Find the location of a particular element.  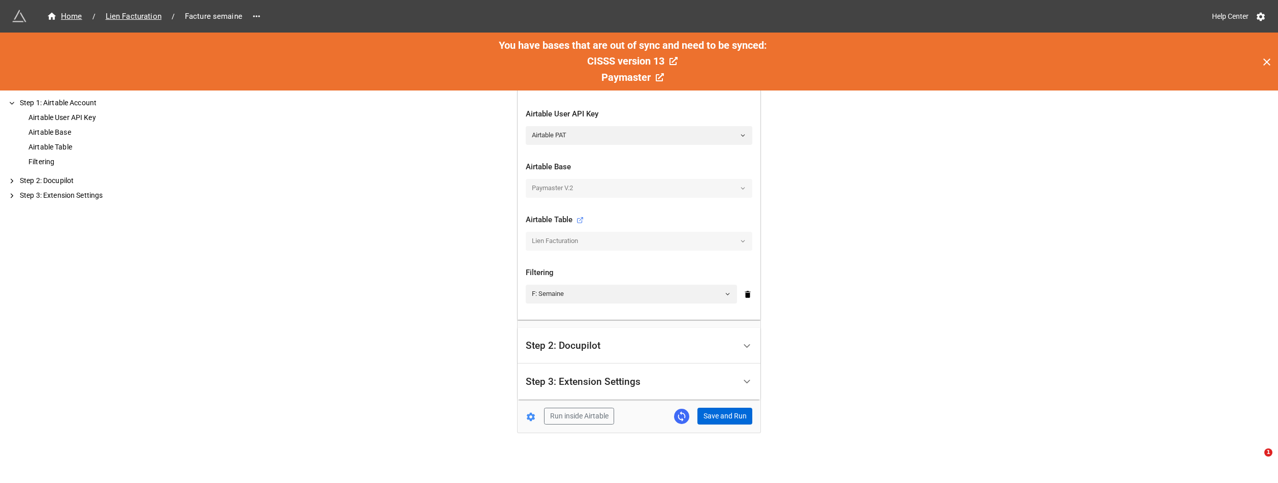

span: 1 is located at coordinates (1269, 452).